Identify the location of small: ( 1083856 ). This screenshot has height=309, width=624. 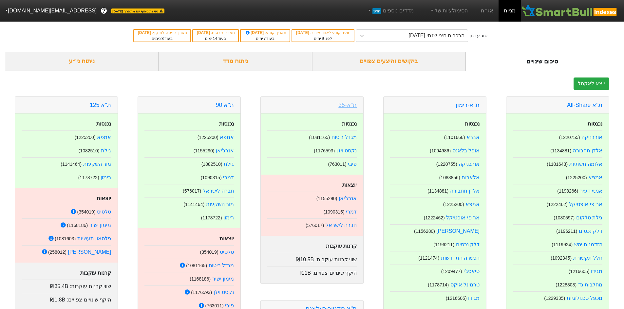
(449, 178).